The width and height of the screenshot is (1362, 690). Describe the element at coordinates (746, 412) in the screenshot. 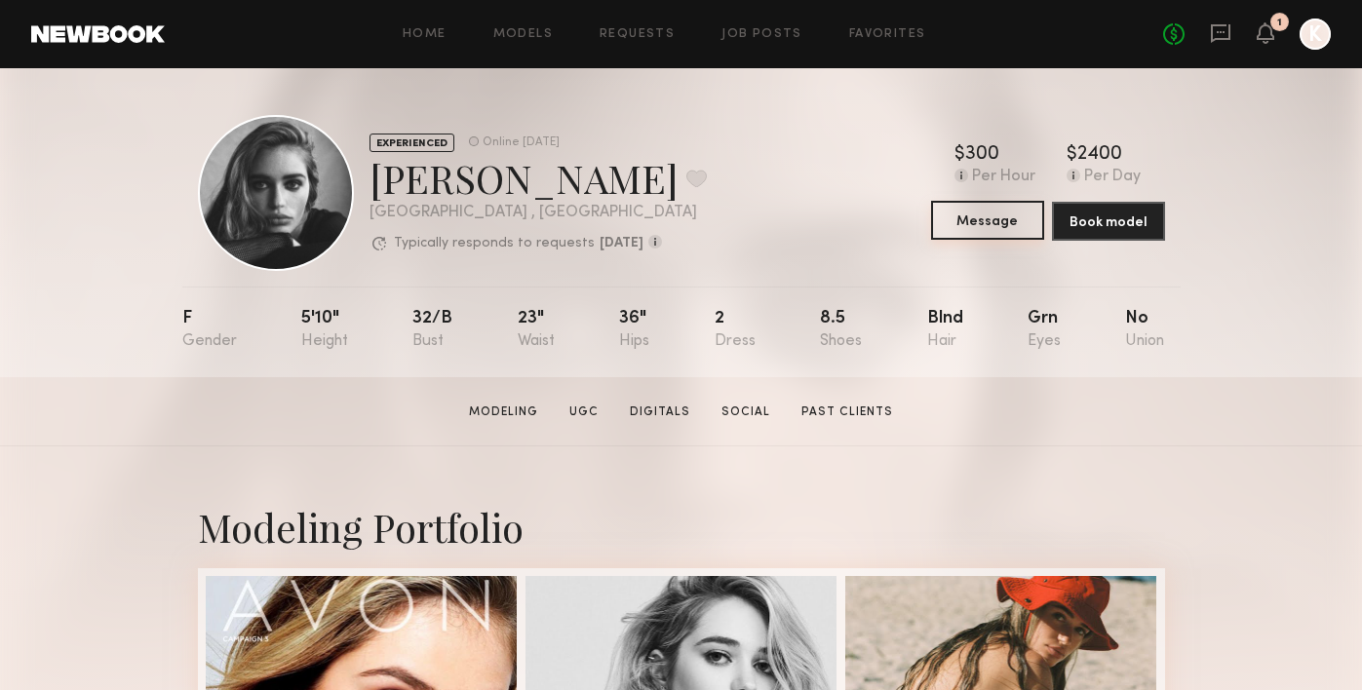

I see `a: Social` at that location.